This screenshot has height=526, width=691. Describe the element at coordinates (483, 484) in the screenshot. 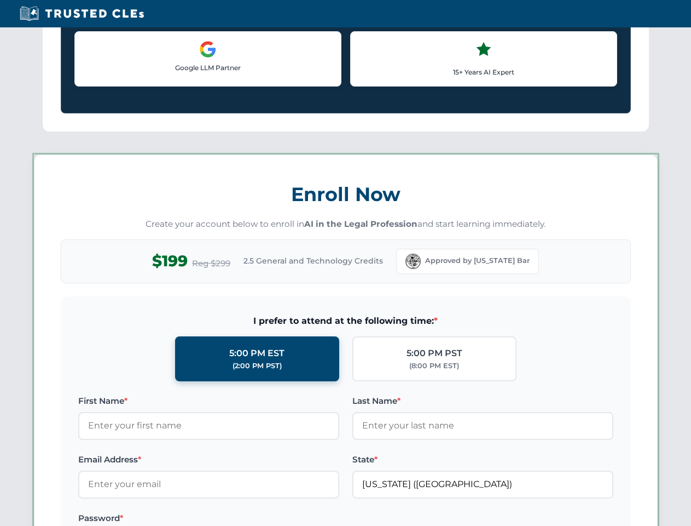

I see `input: Florida (FL)` at that location.